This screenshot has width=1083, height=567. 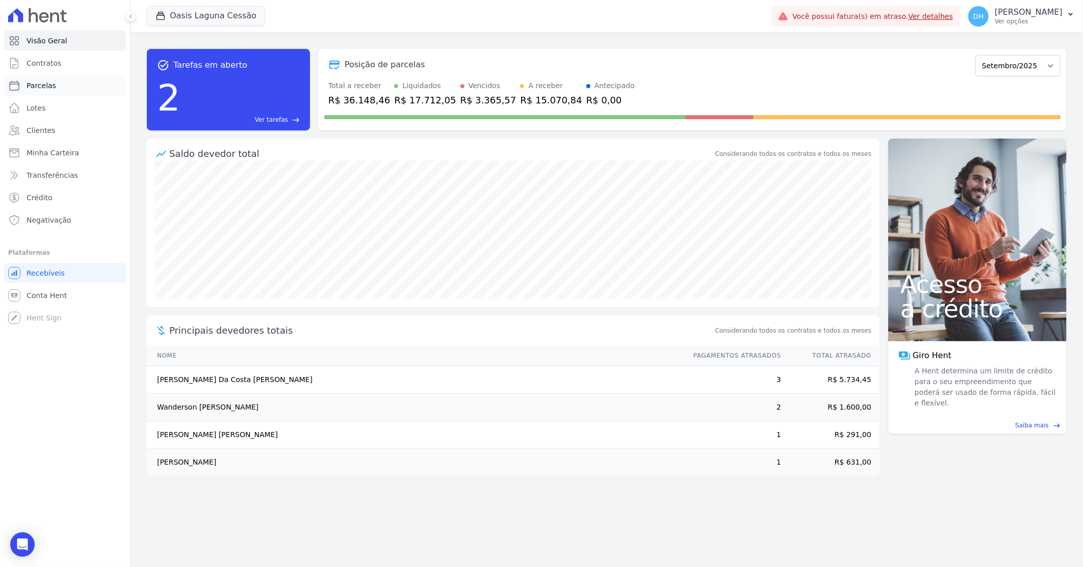 I want to click on span: Principais devedores totais, so click(x=441, y=330).